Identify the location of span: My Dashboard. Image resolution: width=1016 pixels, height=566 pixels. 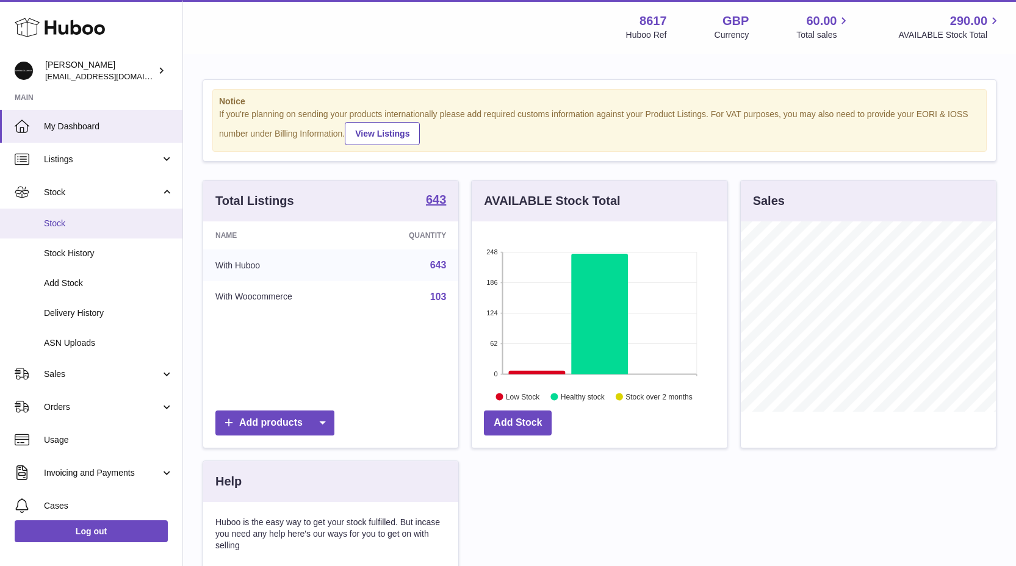
(109, 126).